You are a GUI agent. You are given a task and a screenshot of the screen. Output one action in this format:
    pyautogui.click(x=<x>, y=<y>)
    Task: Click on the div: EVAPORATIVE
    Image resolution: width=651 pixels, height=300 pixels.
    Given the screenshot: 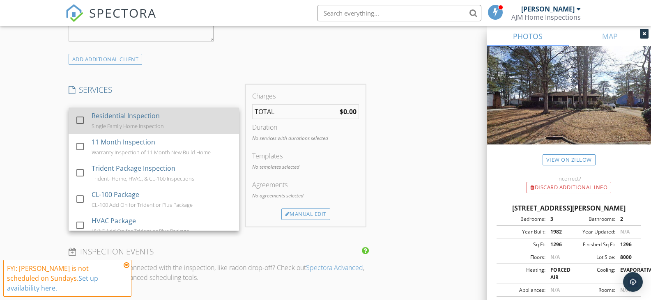 What is the action you would take?
    pyautogui.click(x=627, y=274)
    